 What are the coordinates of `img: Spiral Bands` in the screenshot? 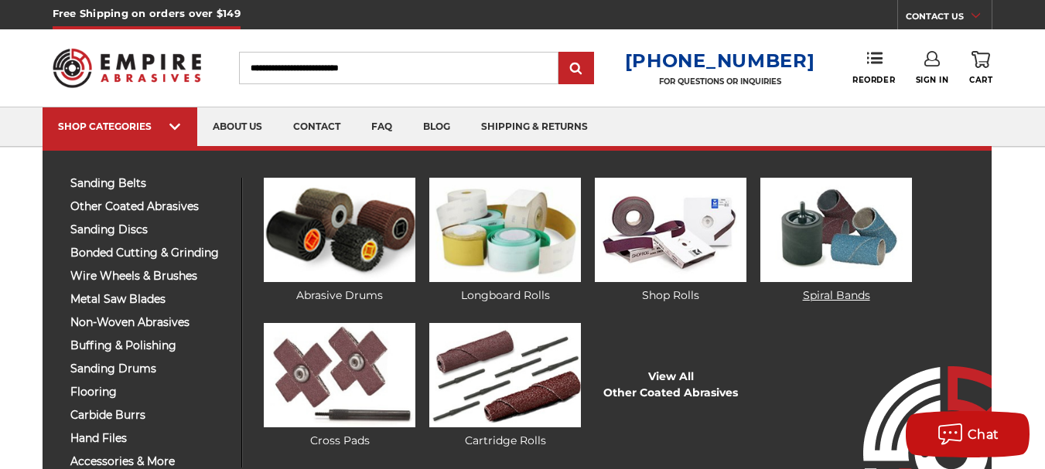 It's located at (836, 230).